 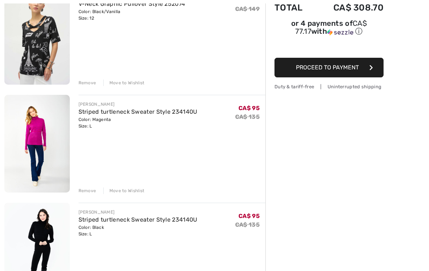 I want to click on button: Proceed to Payment, so click(x=329, y=68).